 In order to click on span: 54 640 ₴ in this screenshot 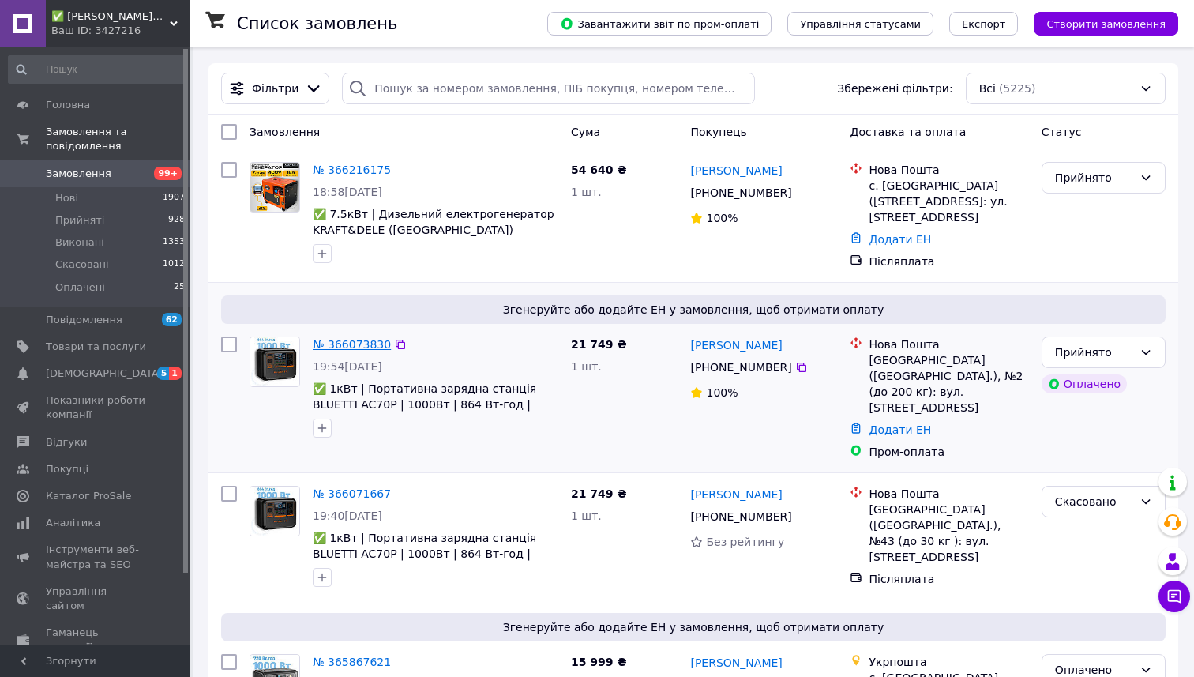, I will do `click(599, 170)`.